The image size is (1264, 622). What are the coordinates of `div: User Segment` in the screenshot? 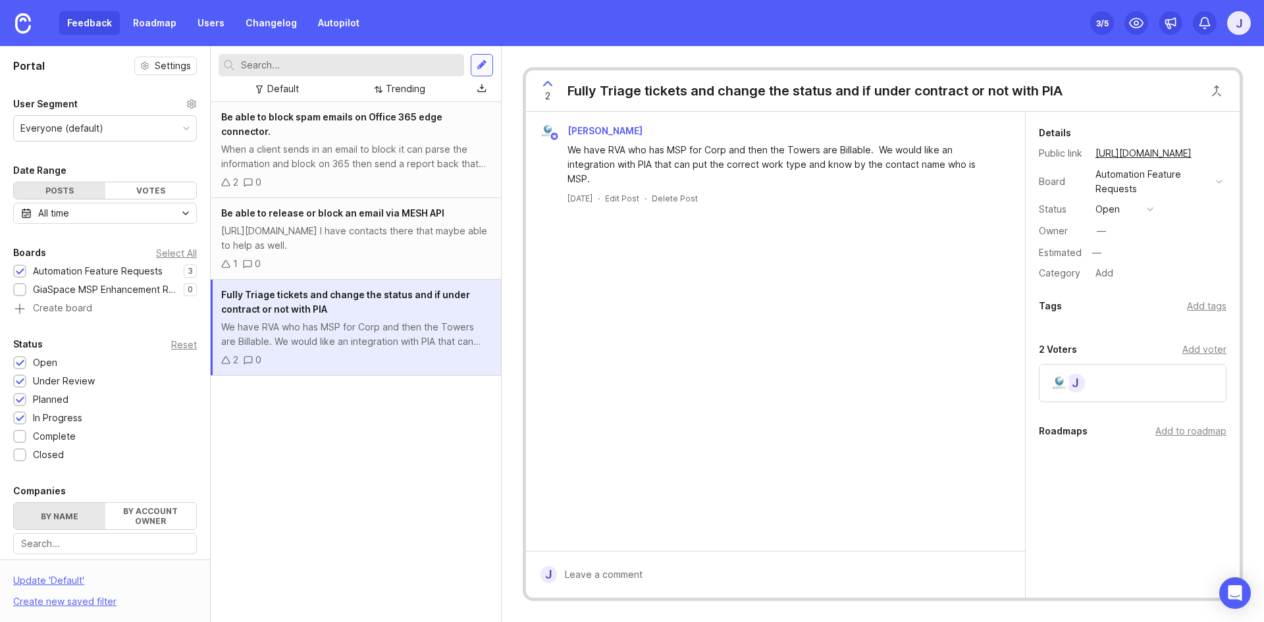 It's located at (45, 104).